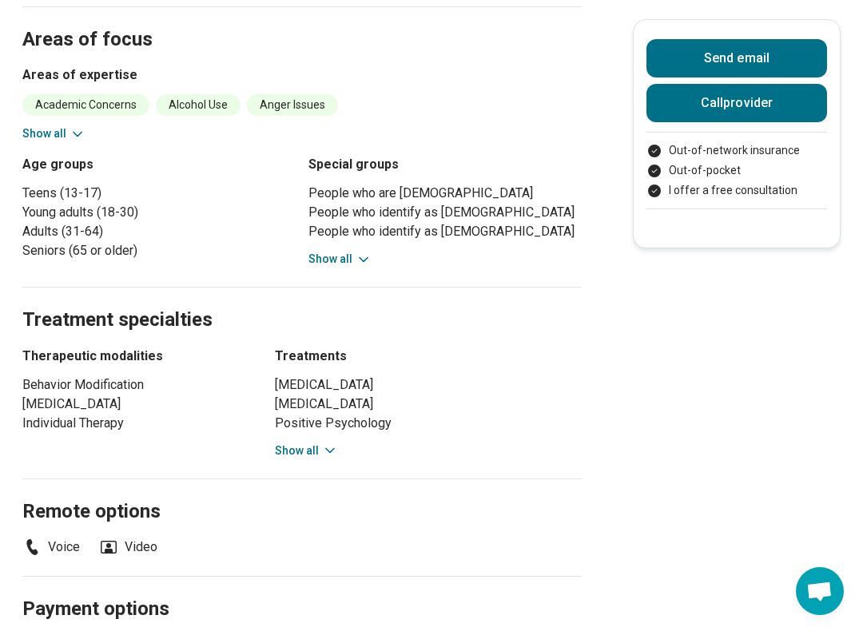 Image resolution: width=863 pixels, height=631 pixels. What do you see at coordinates (302, 75) in the screenshot?
I see `h3: Areas of expertise` at bounding box center [302, 75].